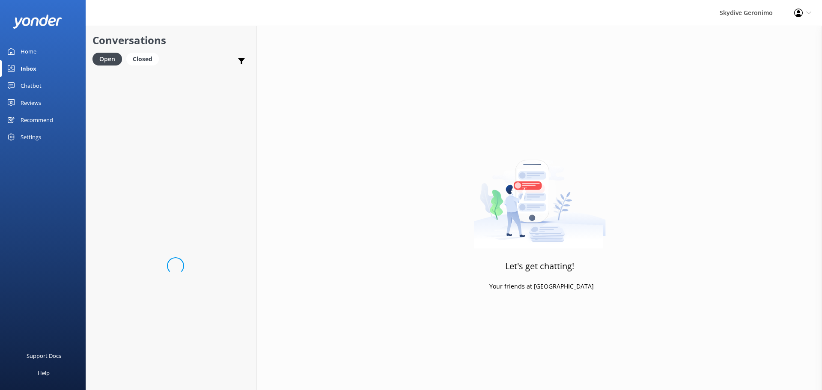 The image size is (822, 390). I want to click on a: Closed, so click(145, 59).